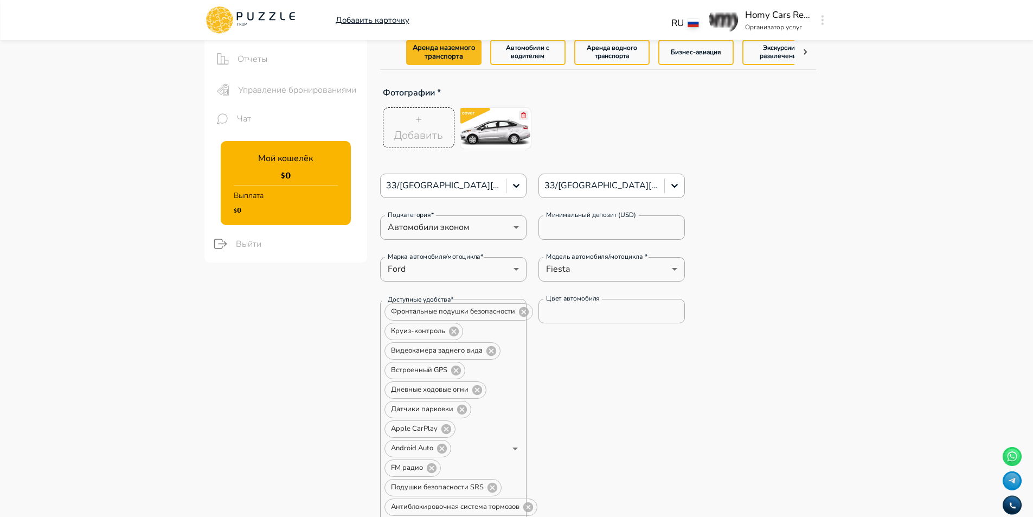  Describe the element at coordinates (286, 175) in the screenshot. I see `h1: $ 0` at that location.